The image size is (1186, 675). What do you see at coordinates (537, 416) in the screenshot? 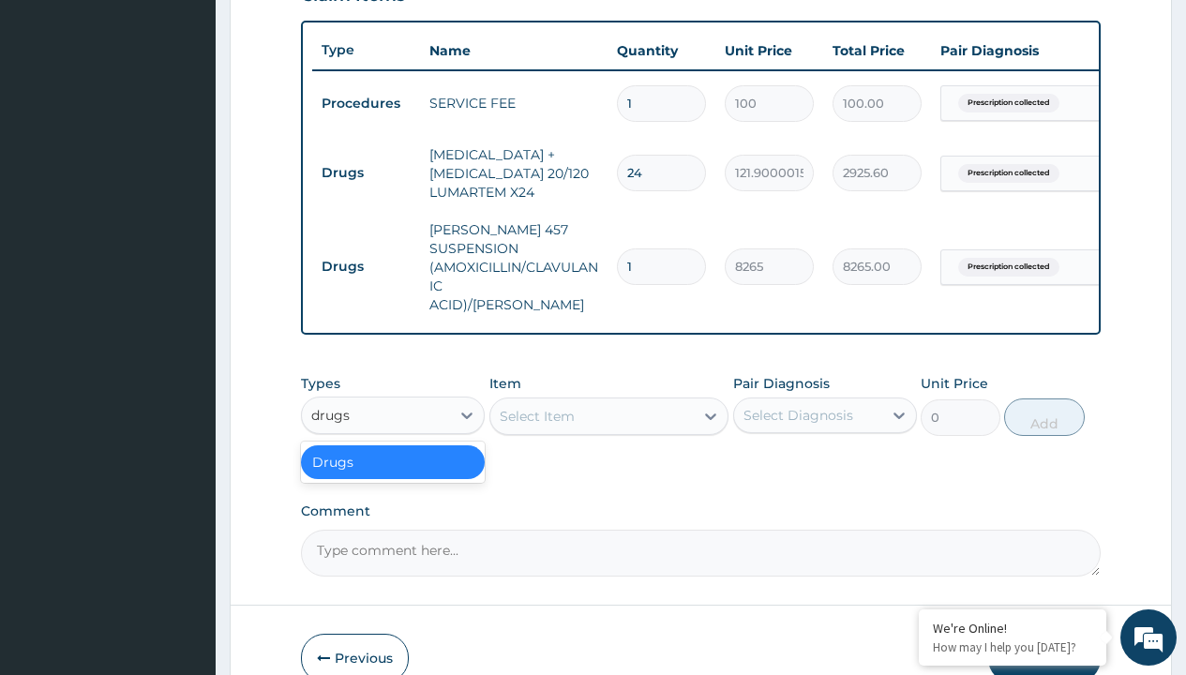
I see `div: Select Item` at bounding box center [537, 416].